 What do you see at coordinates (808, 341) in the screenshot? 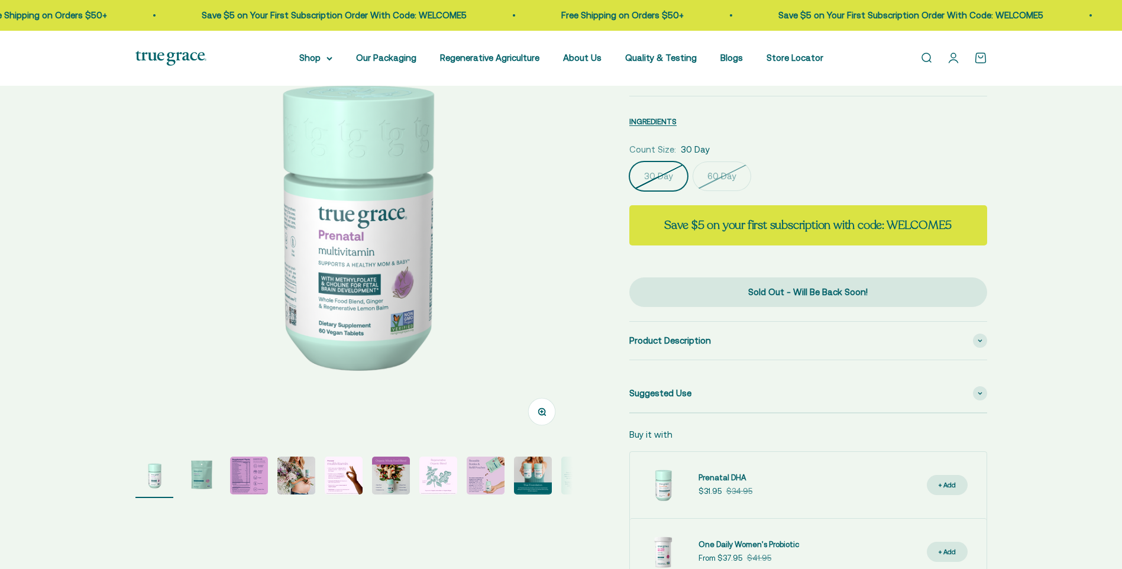
I see `summary: Product Description` at bounding box center [808, 341].